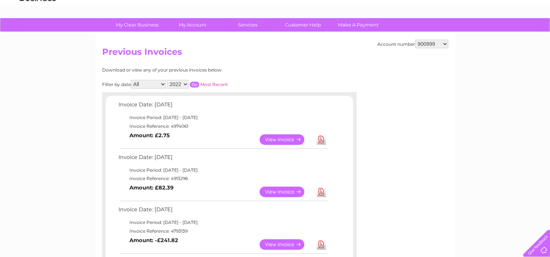  What do you see at coordinates (492, 33) in the screenshot?
I see `a: Blog` at bounding box center [492, 33].